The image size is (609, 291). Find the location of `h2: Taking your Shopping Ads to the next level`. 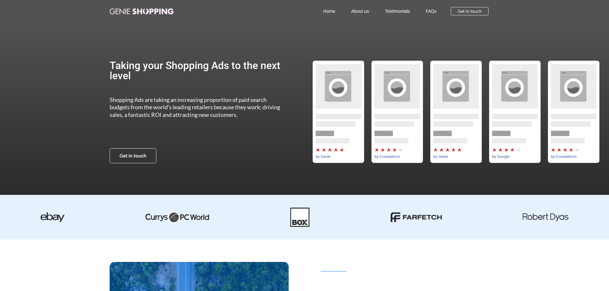

h2: Taking your Shopping Ads to the next level is located at coordinates (198, 71).